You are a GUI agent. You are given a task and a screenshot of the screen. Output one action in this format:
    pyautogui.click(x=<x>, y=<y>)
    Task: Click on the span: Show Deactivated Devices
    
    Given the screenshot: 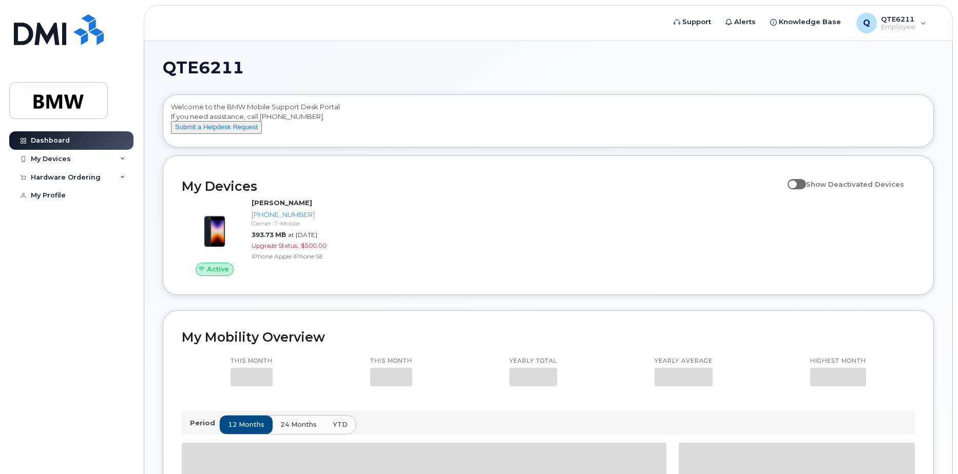 What is the action you would take?
    pyautogui.click(x=855, y=184)
    